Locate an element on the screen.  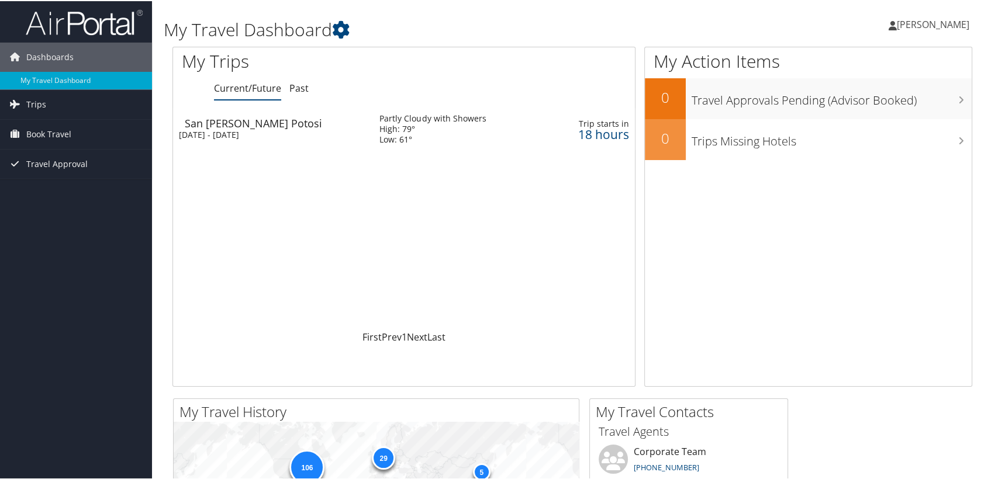
a: 0Trips Missing Hotels is located at coordinates (808, 139).